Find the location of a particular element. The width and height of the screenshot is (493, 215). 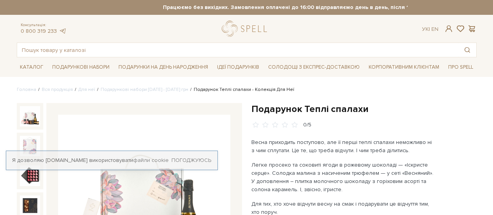

span: Каталог is located at coordinates (32, 67).